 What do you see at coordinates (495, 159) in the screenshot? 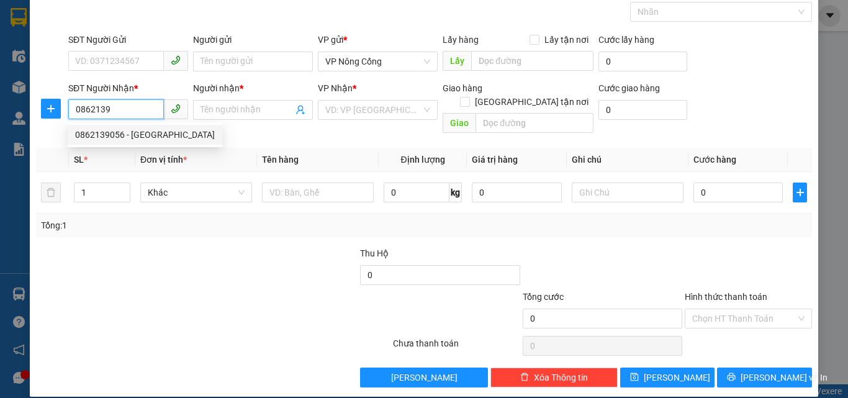
I see `span: Giá trị hàng` at bounding box center [495, 159].